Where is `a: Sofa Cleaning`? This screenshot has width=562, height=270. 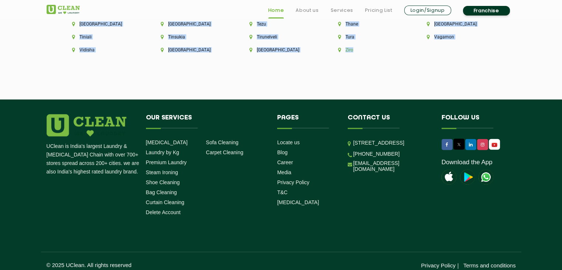
a: Sofa Cleaning is located at coordinates (222, 142).